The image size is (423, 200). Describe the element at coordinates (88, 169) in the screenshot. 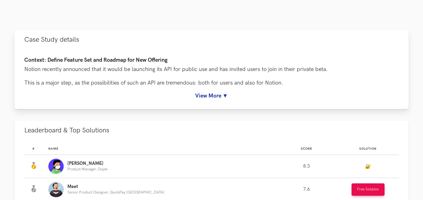

I see `p: Product Manager, Gojek` at that location.